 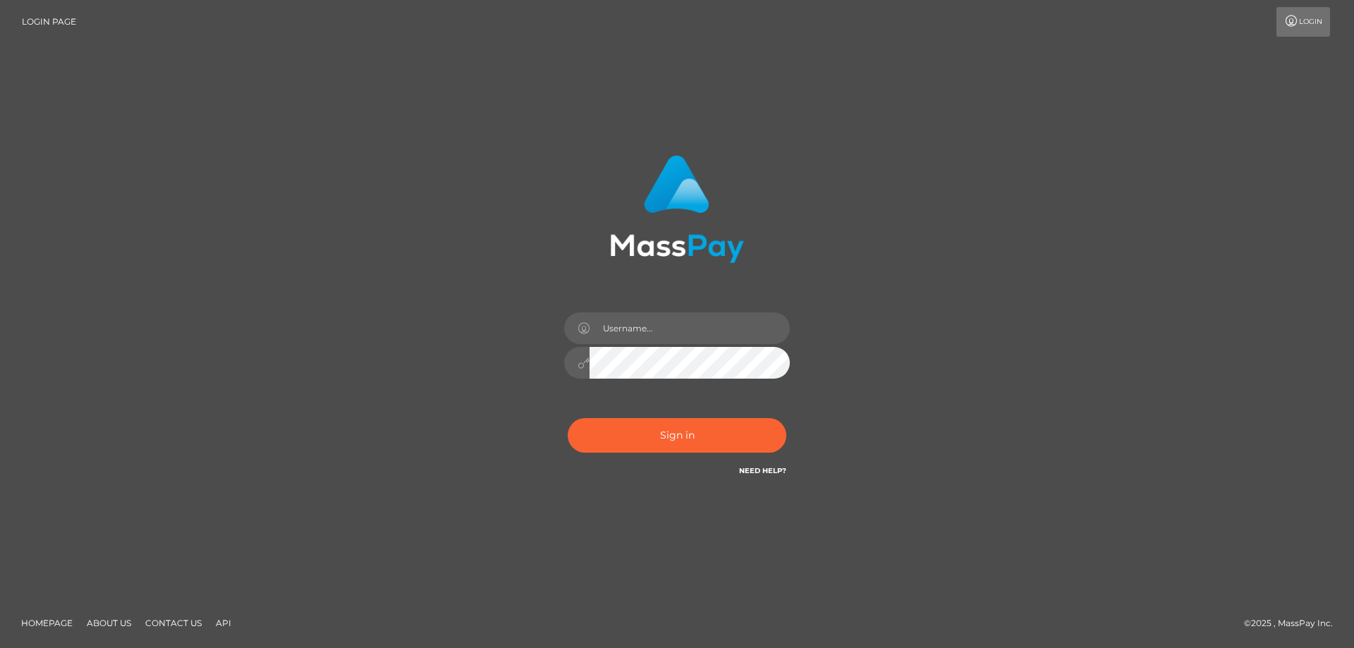 I want to click on button: Sign in, so click(x=677, y=435).